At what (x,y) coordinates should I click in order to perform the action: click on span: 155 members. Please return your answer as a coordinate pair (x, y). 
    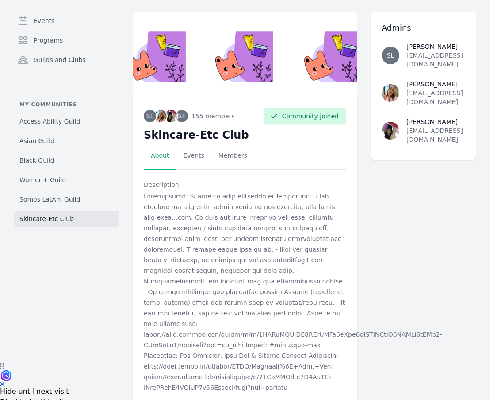
    Looking at the image, I should click on (213, 116).